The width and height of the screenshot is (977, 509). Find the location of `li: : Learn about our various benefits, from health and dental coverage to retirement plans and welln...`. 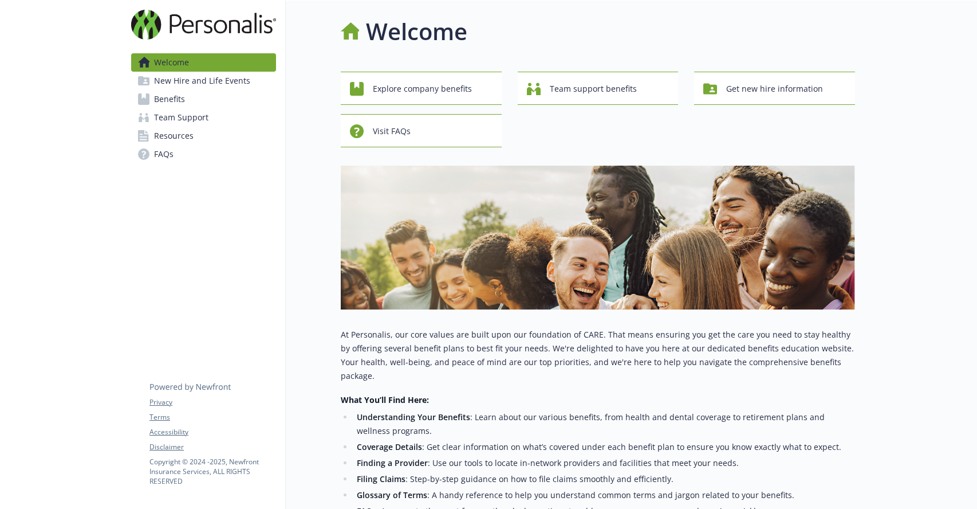

li: : Learn about our various benefits, from health and dental coverage to retirement plans and welln... is located at coordinates (604, 424).